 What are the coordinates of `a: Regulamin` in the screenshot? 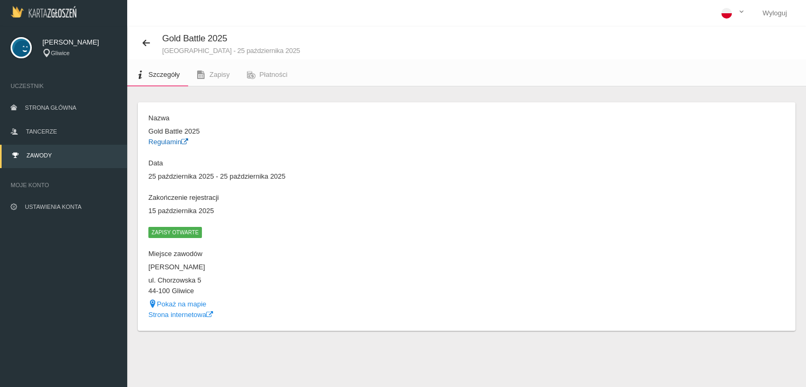 It's located at (168, 142).